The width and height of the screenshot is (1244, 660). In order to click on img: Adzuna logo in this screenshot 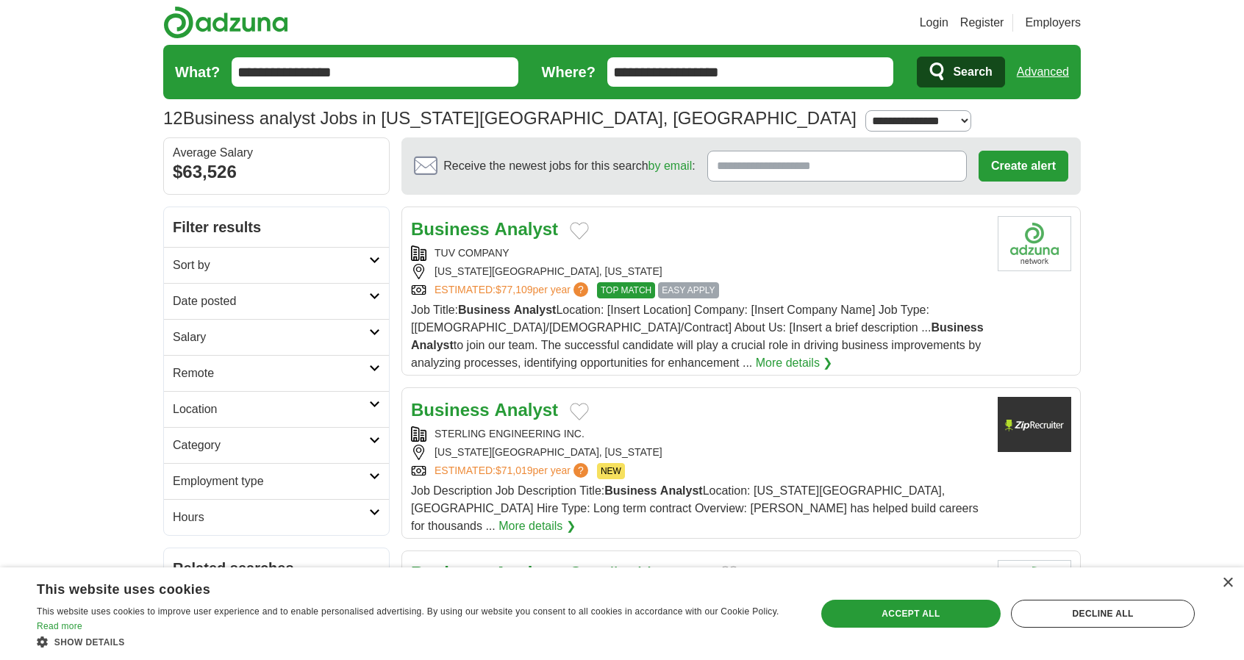, I will do `click(226, 22)`.